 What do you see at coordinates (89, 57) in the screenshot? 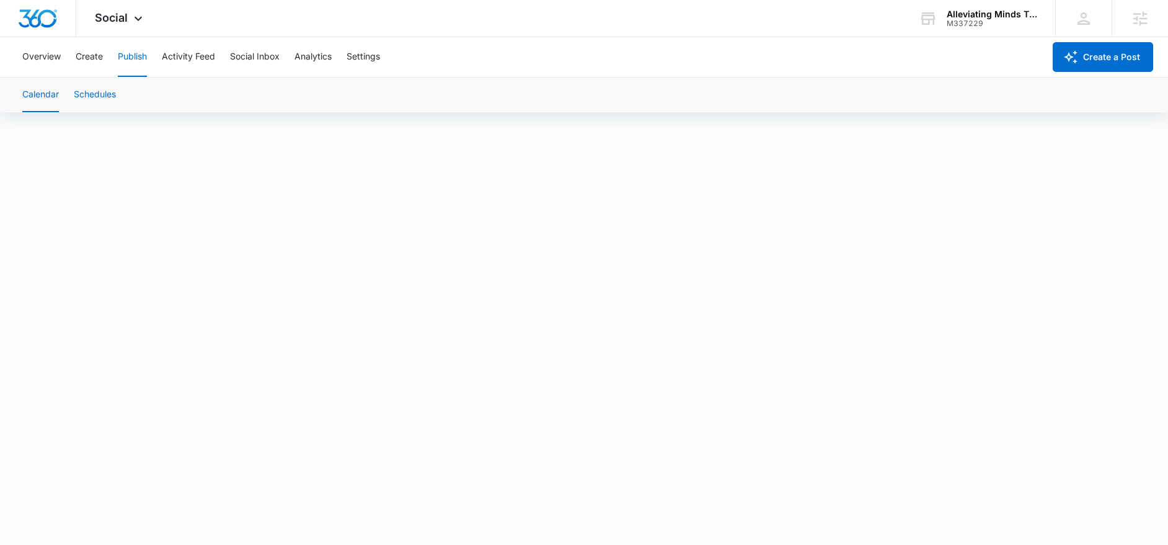
I see `button: Create` at bounding box center [89, 57].